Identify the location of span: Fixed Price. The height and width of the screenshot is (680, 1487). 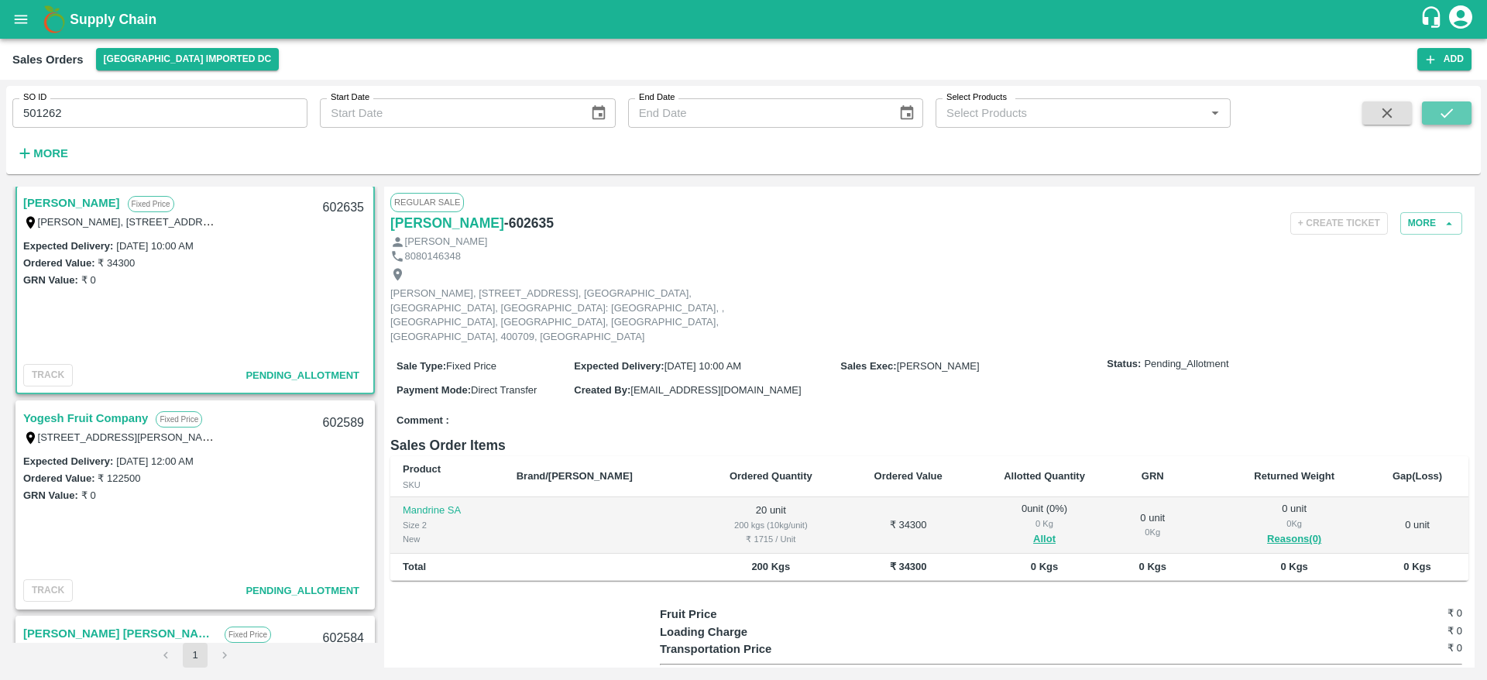
(471, 366).